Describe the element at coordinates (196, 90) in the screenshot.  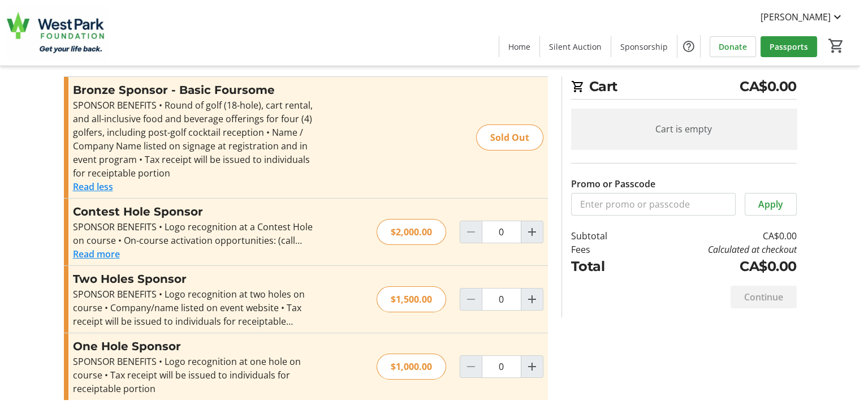
I see `h3: Bronze Sponsor - Basic Foursome` at that location.